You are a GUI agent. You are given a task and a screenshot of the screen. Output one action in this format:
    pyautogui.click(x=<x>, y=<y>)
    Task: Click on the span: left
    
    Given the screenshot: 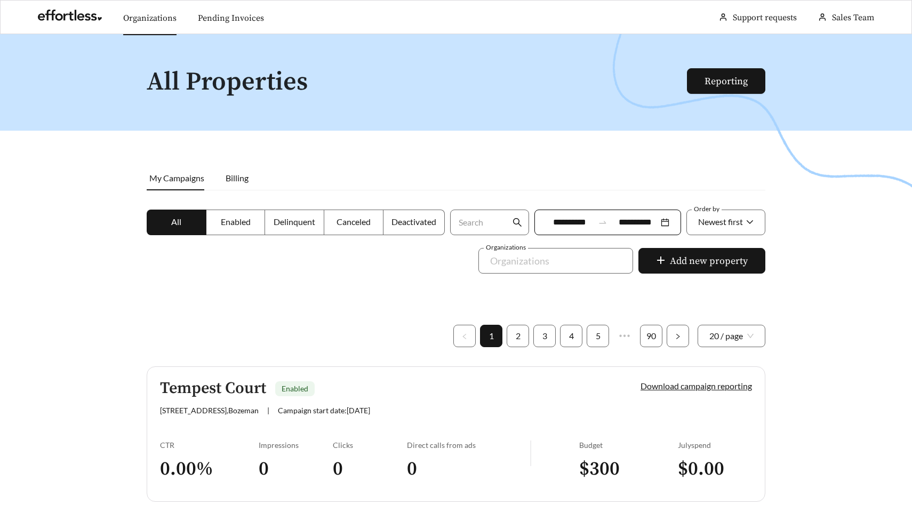 What is the action you would take?
    pyautogui.click(x=464, y=336)
    